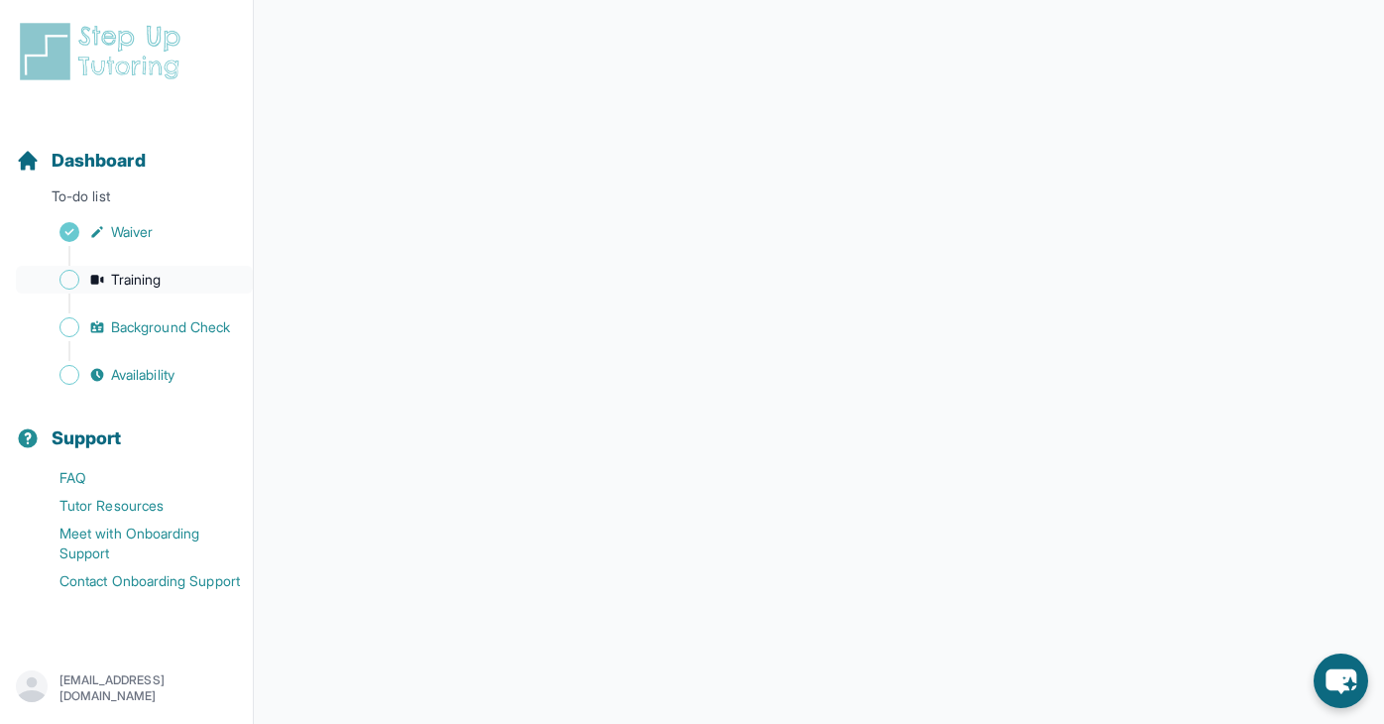 The height and width of the screenshot is (724, 1384). Describe the element at coordinates (134, 375) in the screenshot. I see `a: Availability` at that location.